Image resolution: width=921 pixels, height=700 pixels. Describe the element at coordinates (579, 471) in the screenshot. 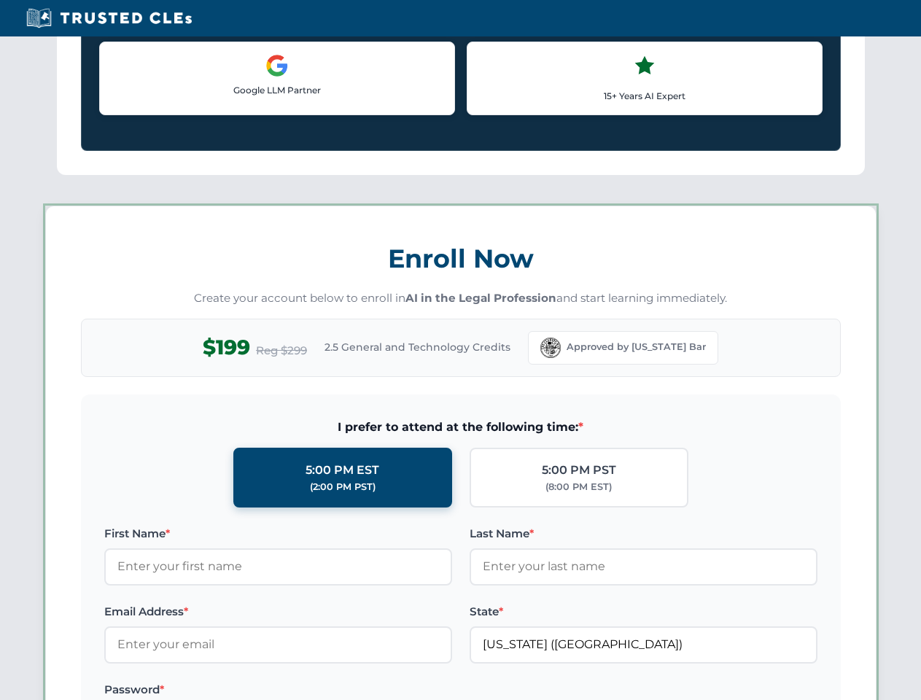

I see `div: 5:00 PM PST` at that location.